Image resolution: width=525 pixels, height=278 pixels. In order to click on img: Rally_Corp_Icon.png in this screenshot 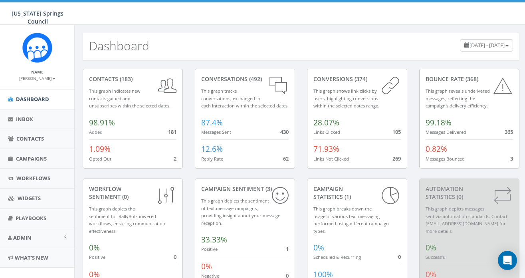, I will do `click(37, 47)`.